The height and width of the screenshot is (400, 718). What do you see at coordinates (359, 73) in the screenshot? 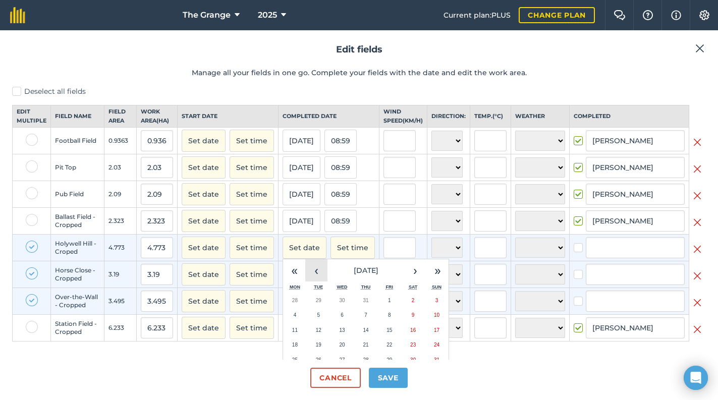
I see `p: Manage all your fields in one go. Complete your fields with the date and edit the work area.` at bounding box center [359, 73].